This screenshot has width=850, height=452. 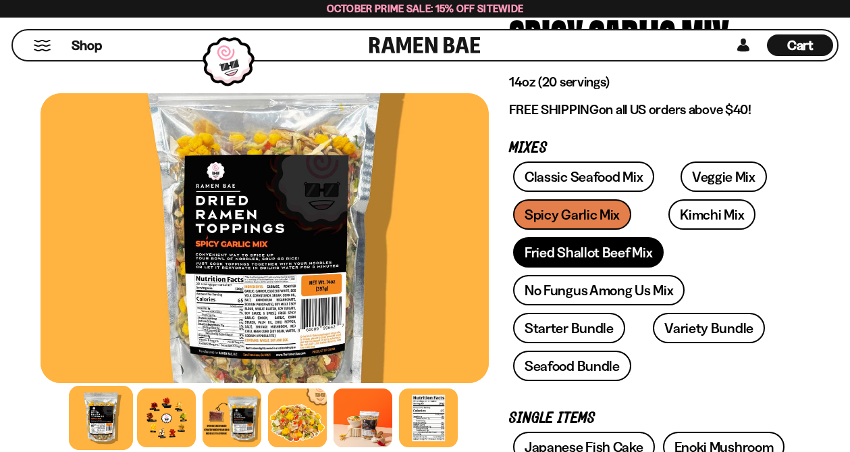 I want to click on a: Kimchi Mix, so click(x=711, y=214).